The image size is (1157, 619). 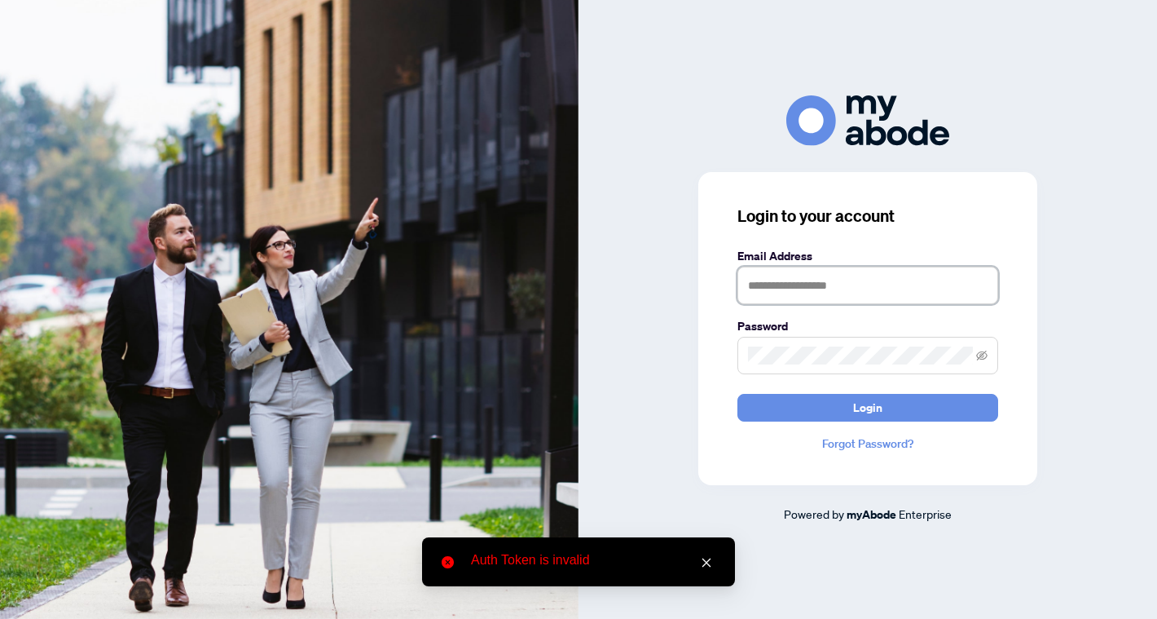 What do you see at coordinates (707, 562) in the screenshot?
I see `span: close` at bounding box center [707, 562].